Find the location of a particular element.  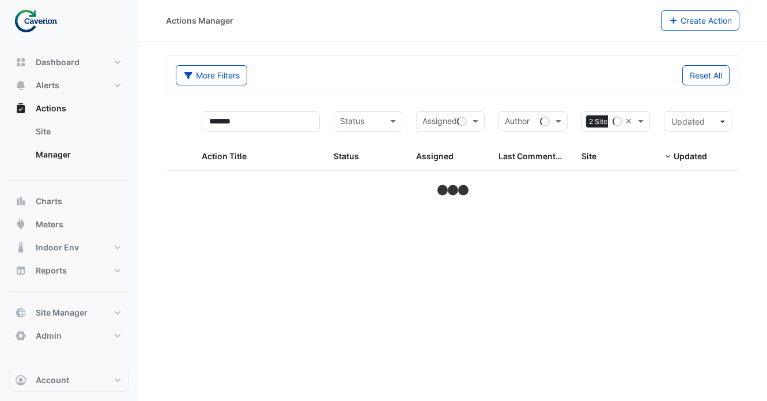

button: Admin is located at coordinates (69, 336).